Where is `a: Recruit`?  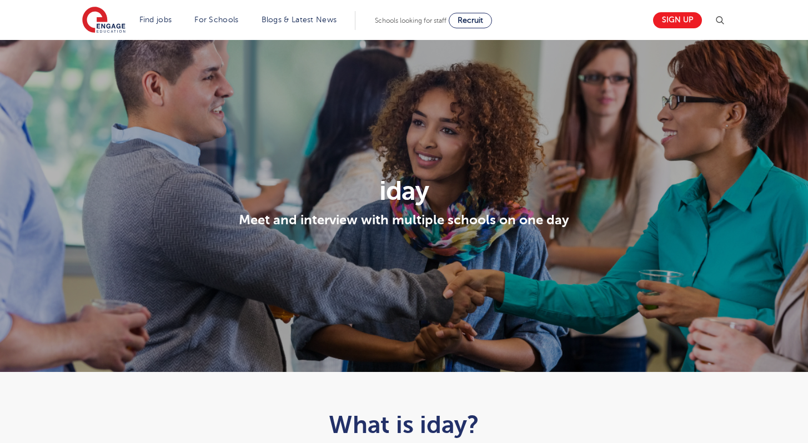
a: Recruit is located at coordinates (471, 21).